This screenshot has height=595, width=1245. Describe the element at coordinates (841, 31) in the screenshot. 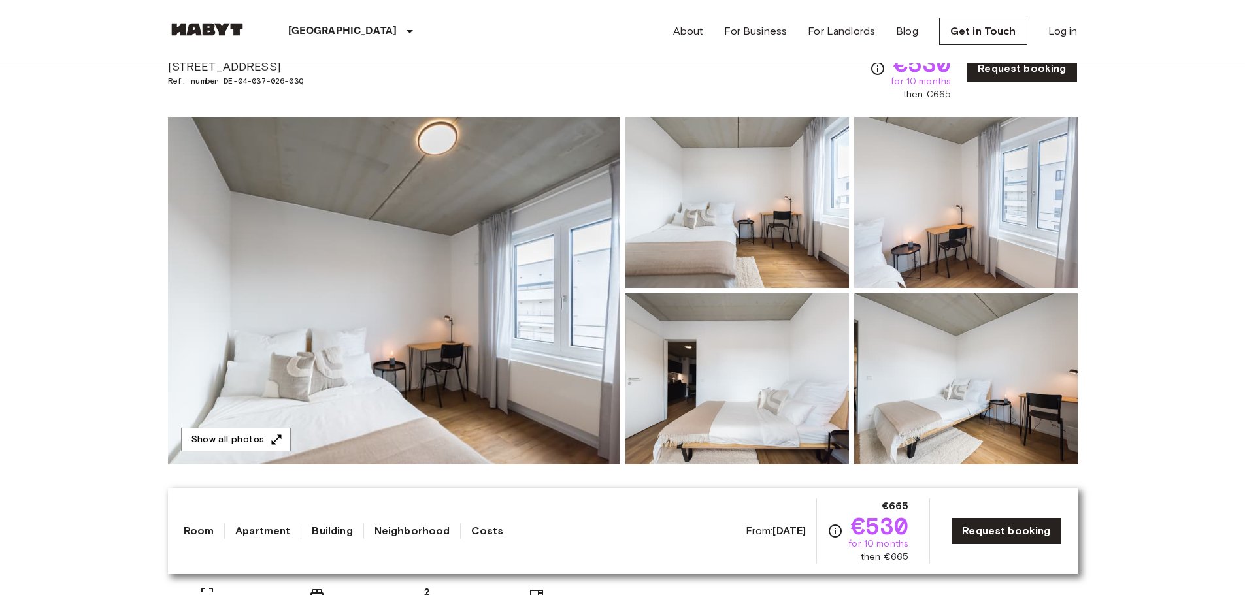

I see `a: For Landlords` at that location.